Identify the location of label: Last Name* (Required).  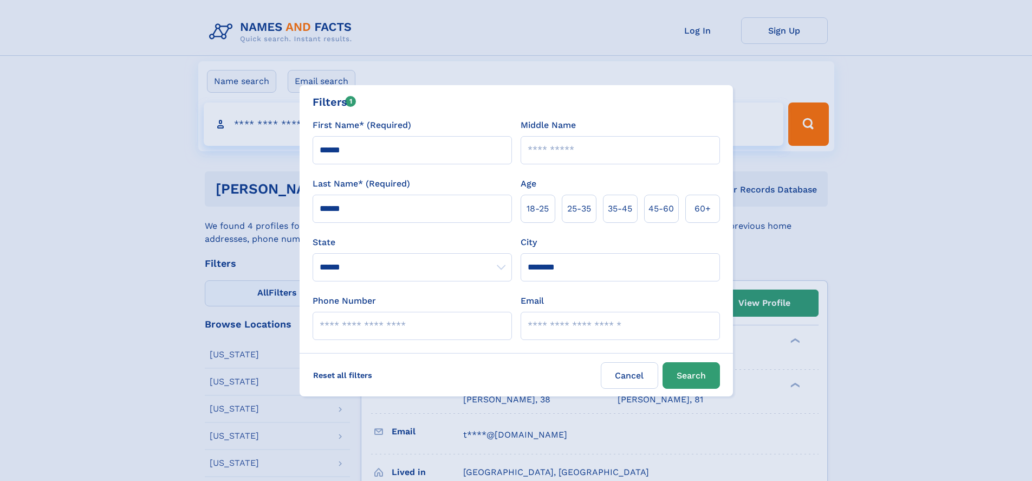
(361, 184).